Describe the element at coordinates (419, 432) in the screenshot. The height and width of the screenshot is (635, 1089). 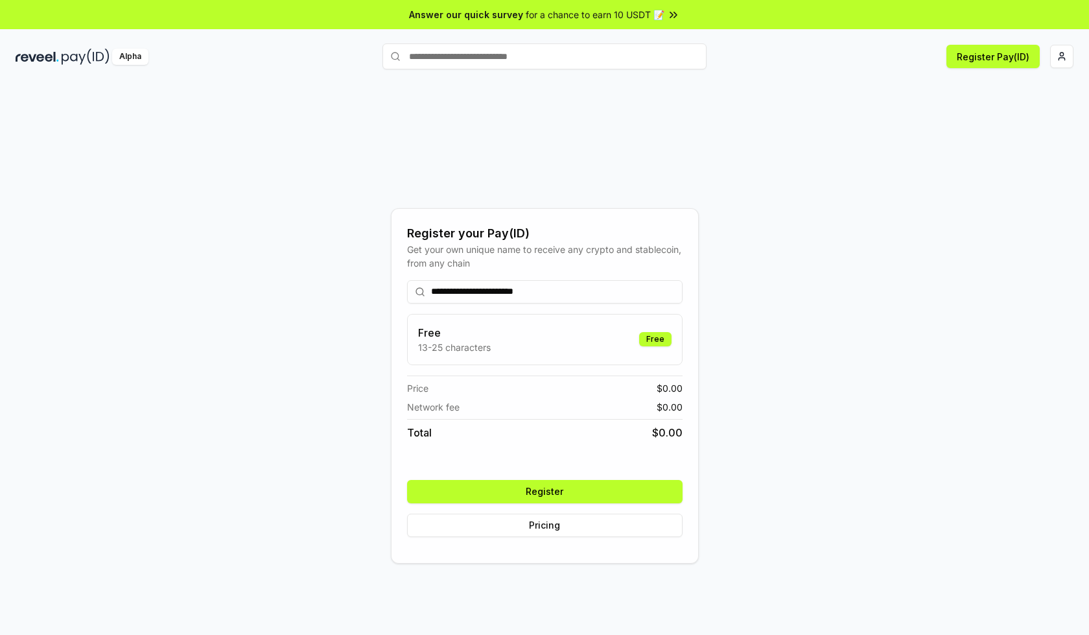
I see `span: Total` at that location.